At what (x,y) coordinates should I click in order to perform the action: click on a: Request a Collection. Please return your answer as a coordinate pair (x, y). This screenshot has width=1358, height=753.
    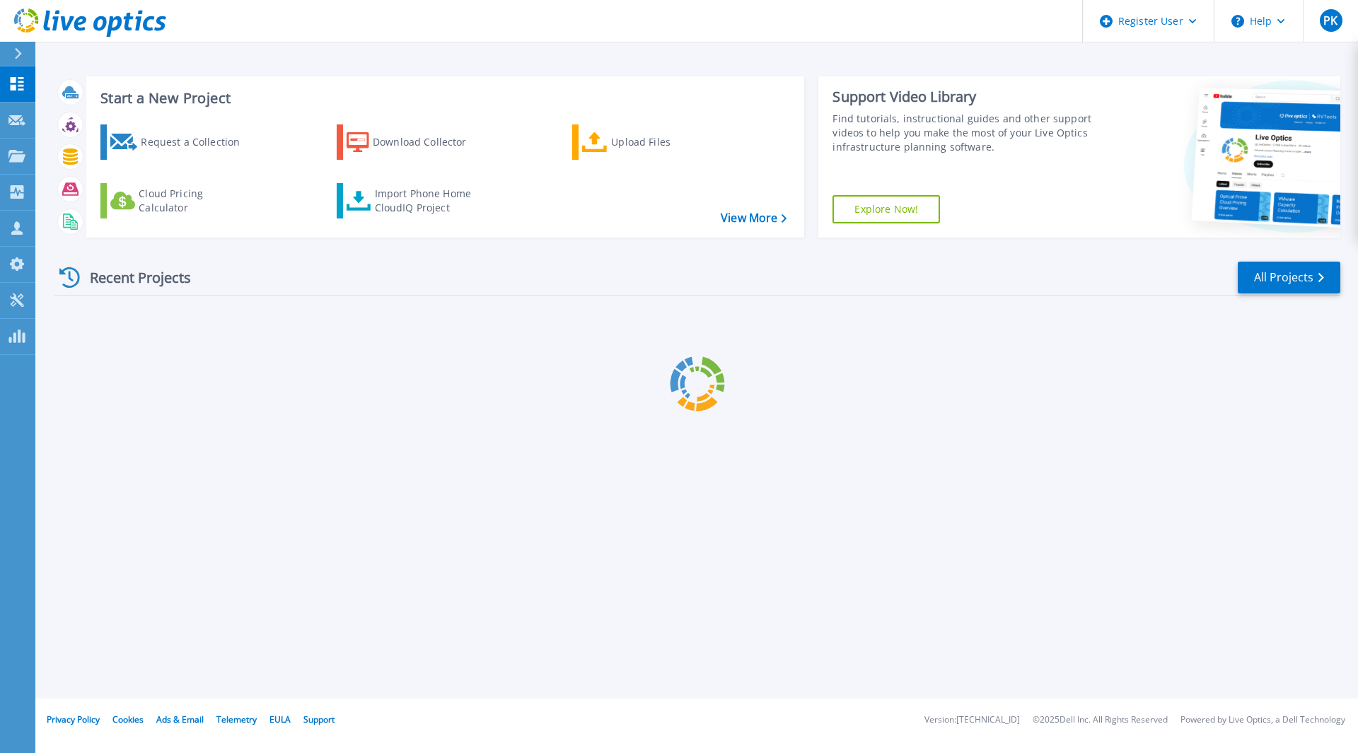
    Looking at the image, I should click on (179, 142).